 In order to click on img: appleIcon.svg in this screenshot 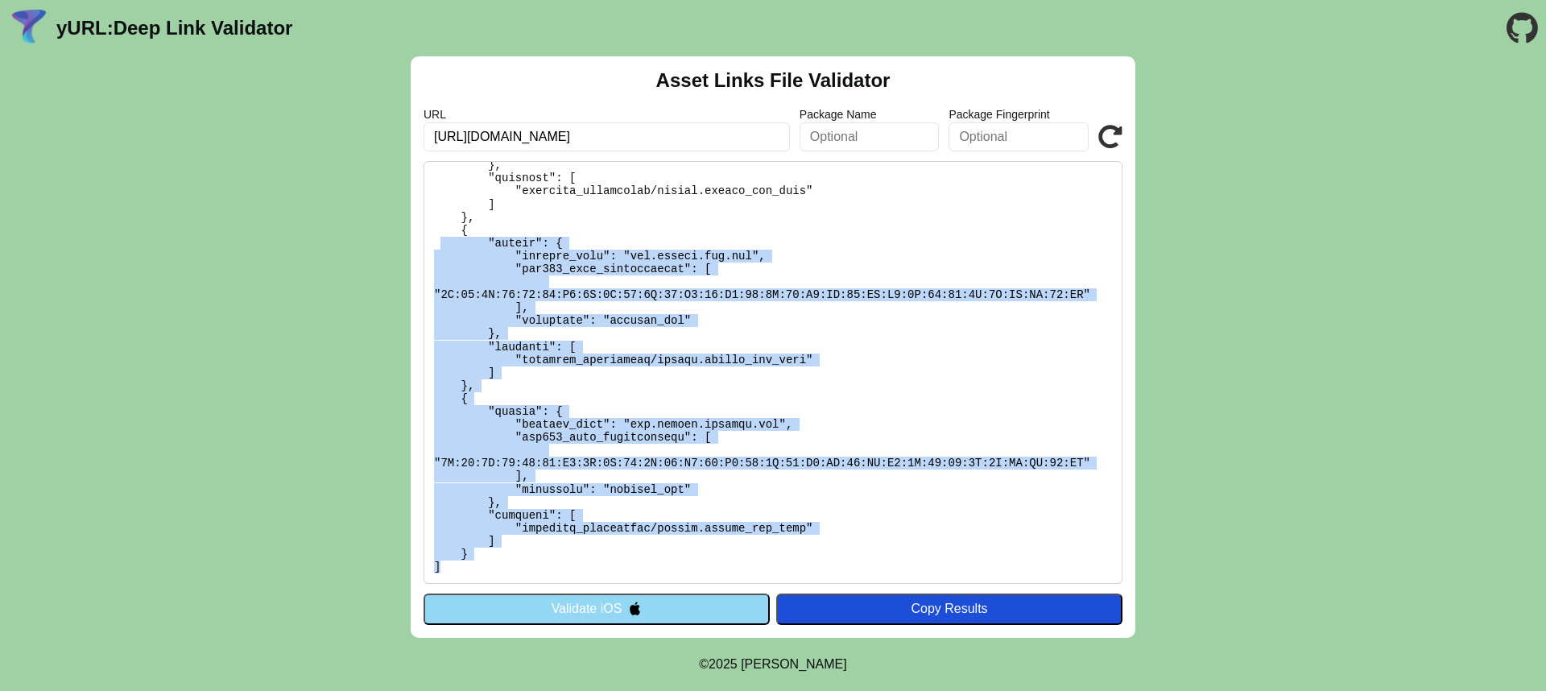, I will do `click(635, 608)`.